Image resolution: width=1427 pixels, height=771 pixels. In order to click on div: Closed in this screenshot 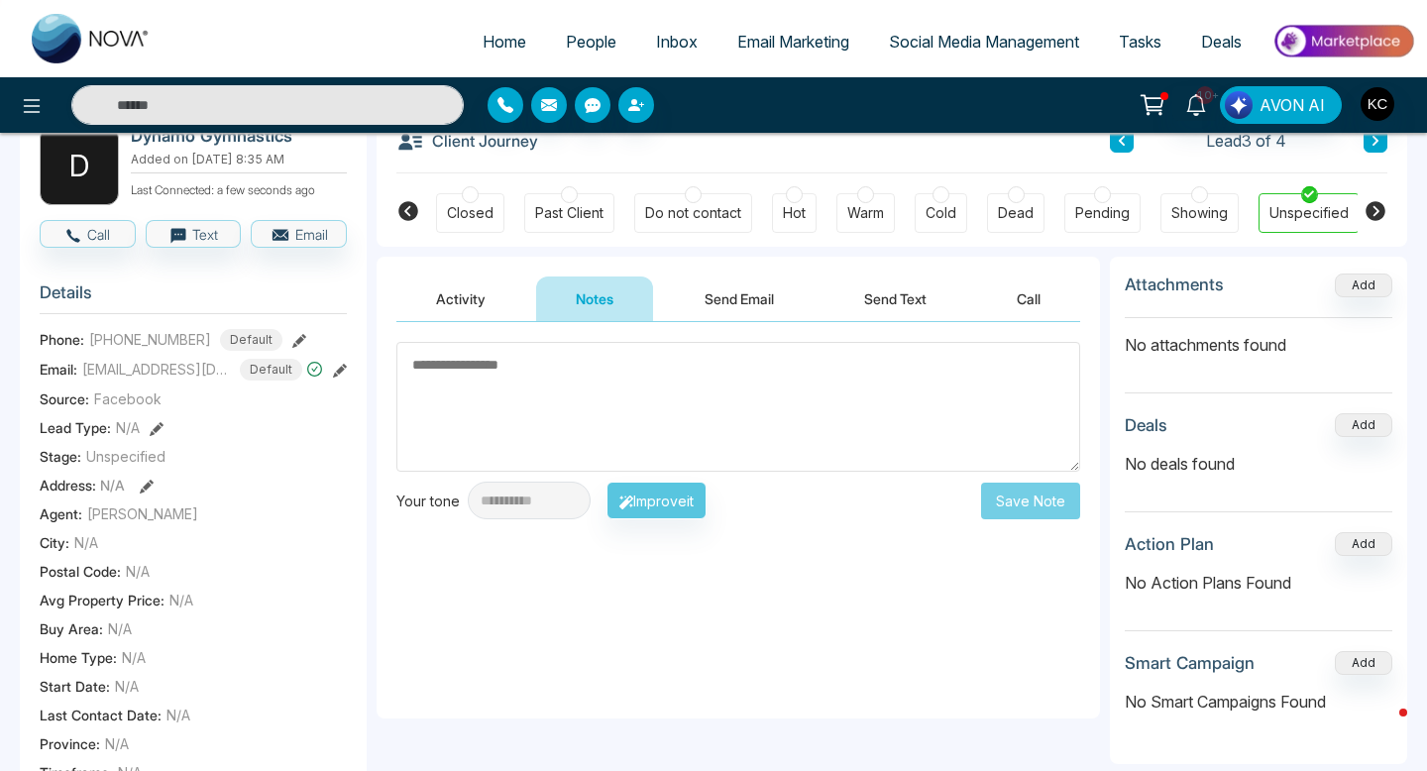, I will do `click(470, 213)`.